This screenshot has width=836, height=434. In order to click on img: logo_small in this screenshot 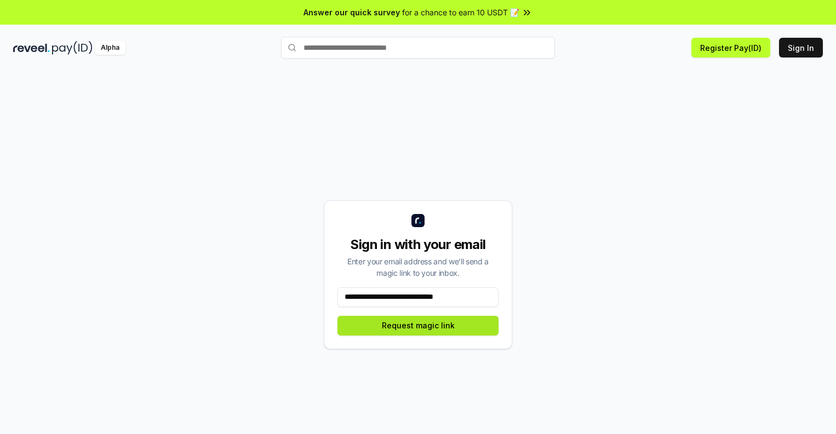, I will do `click(418, 221)`.